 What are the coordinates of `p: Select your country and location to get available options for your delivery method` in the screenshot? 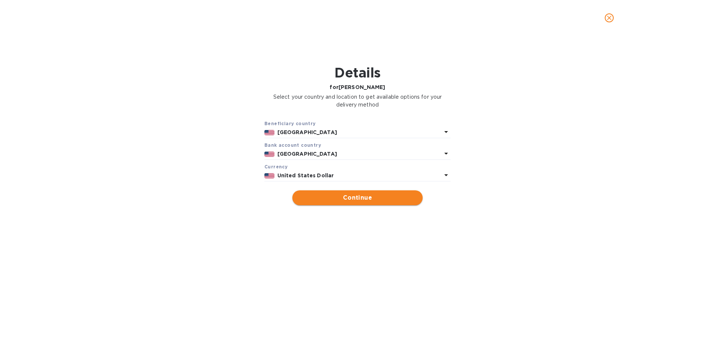 It's located at (357, 101).